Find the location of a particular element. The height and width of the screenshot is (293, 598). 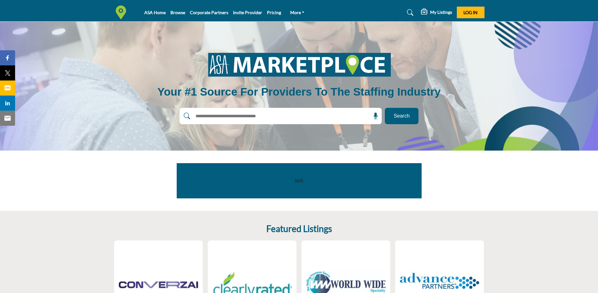

span: Search is located at coordinates (402, 116).